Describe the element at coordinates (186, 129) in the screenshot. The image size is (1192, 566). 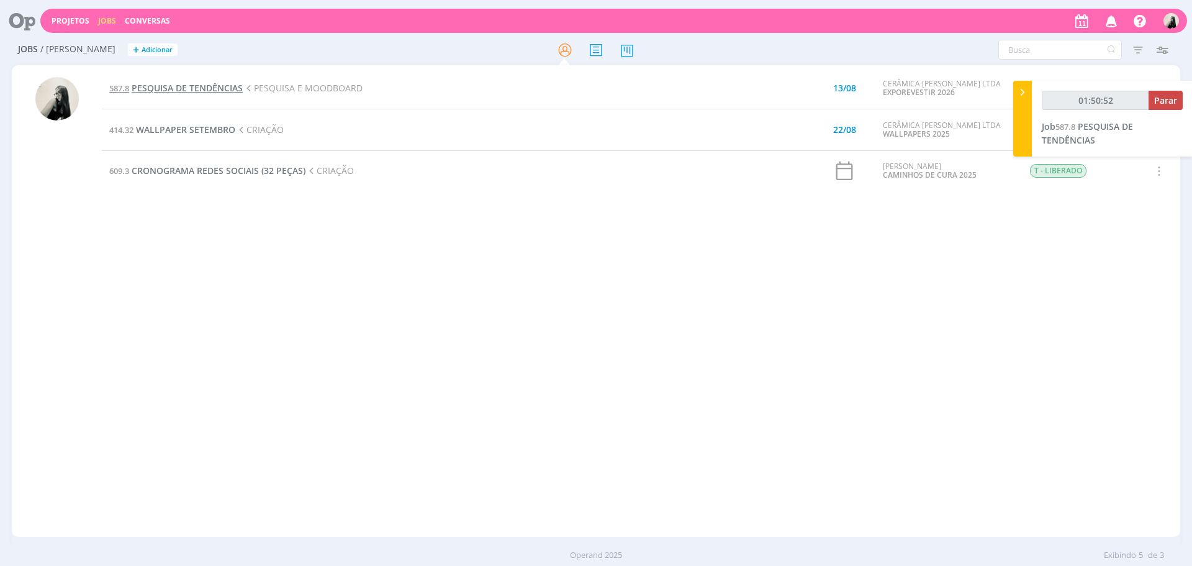
I see `span: WALLPAPER SETEMBRO` at that location.